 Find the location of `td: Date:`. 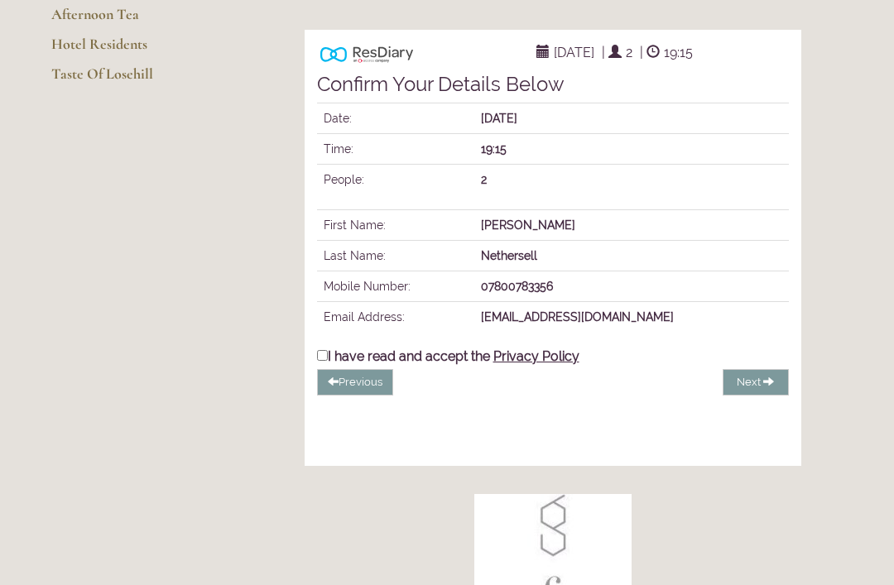

td: Date: is located at coordinates (396, 118).